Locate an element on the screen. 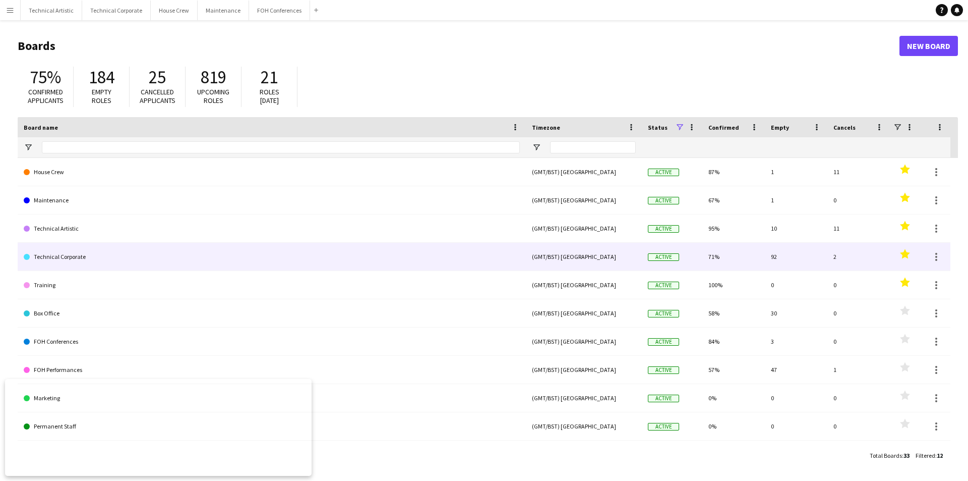 The height and width of the screenshot is (481, 968). div: 100% is located at coordinates (734, 284).